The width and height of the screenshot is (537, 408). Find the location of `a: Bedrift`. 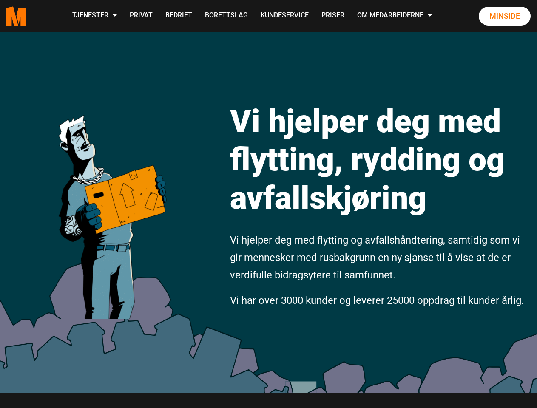

a: Bedrift is located at coordinates (178, 16).